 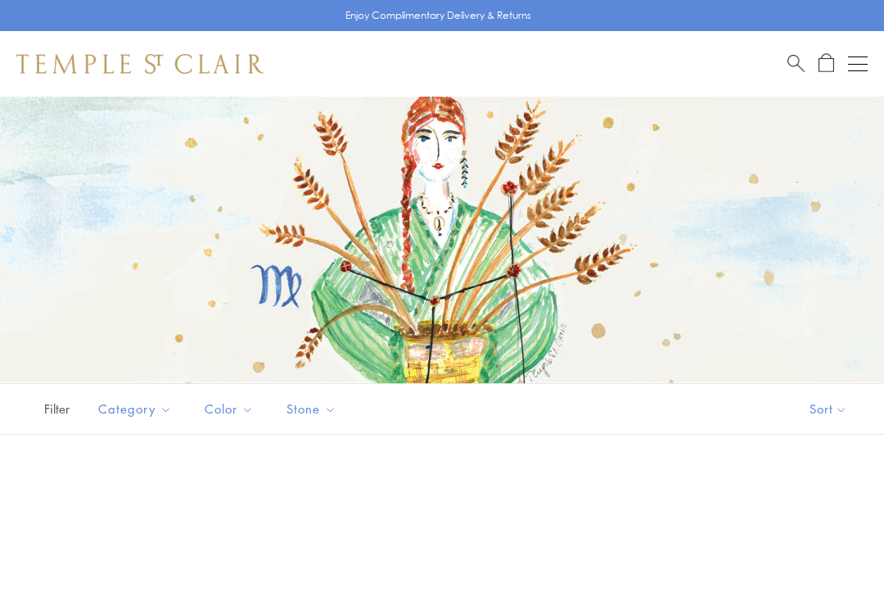 I want to click on a: Search, so click(x=796, y=63).